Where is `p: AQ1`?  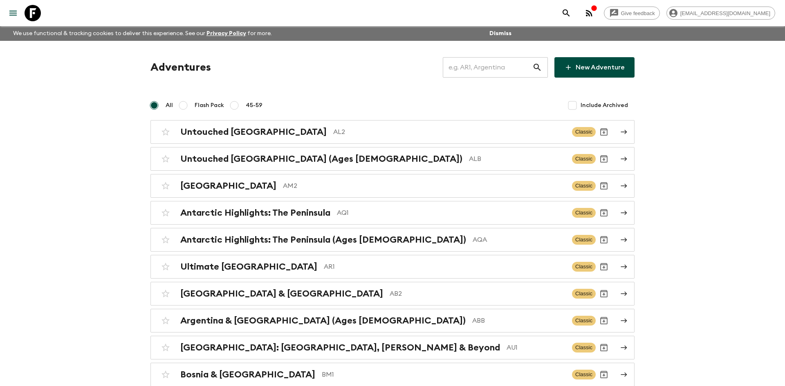
p: AQ1 is located at coordinates (451, 213).